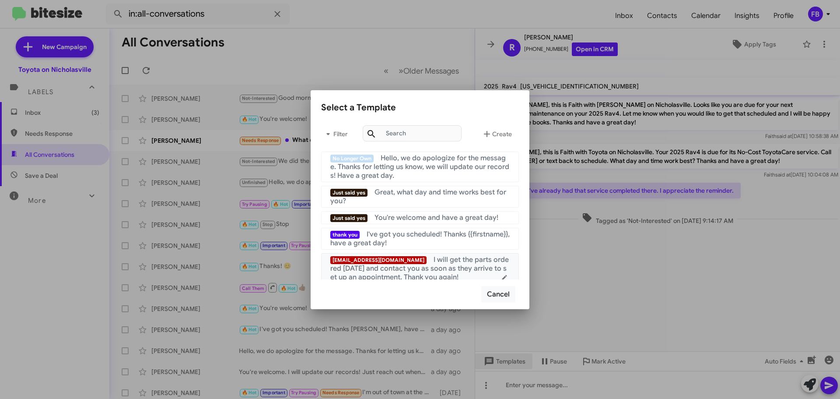 Image resolution: width=840 pixels, height=399 pixels. I want to click on button: Filter, so click(335, 134).